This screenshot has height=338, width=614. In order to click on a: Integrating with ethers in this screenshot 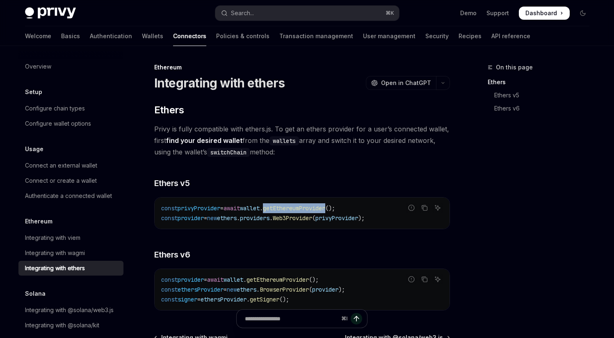, I will do `click(71, 268)`.